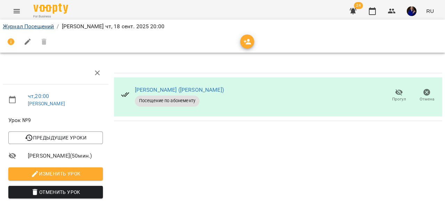 The image size is (445, 204). What do you see at coordinates (56, 192) in the screenshot?
I see `button: Отменить Урок` at bounding box center [56, 192].